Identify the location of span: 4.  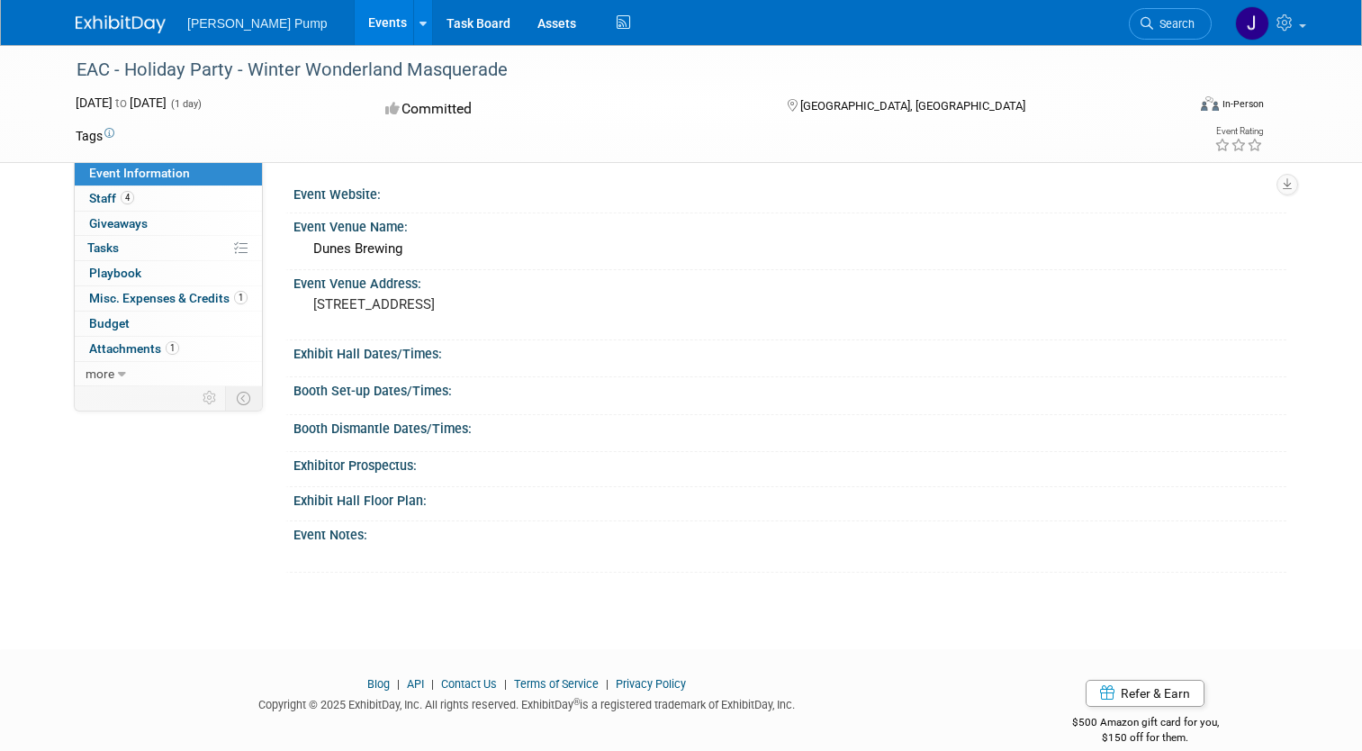
(127, 197).